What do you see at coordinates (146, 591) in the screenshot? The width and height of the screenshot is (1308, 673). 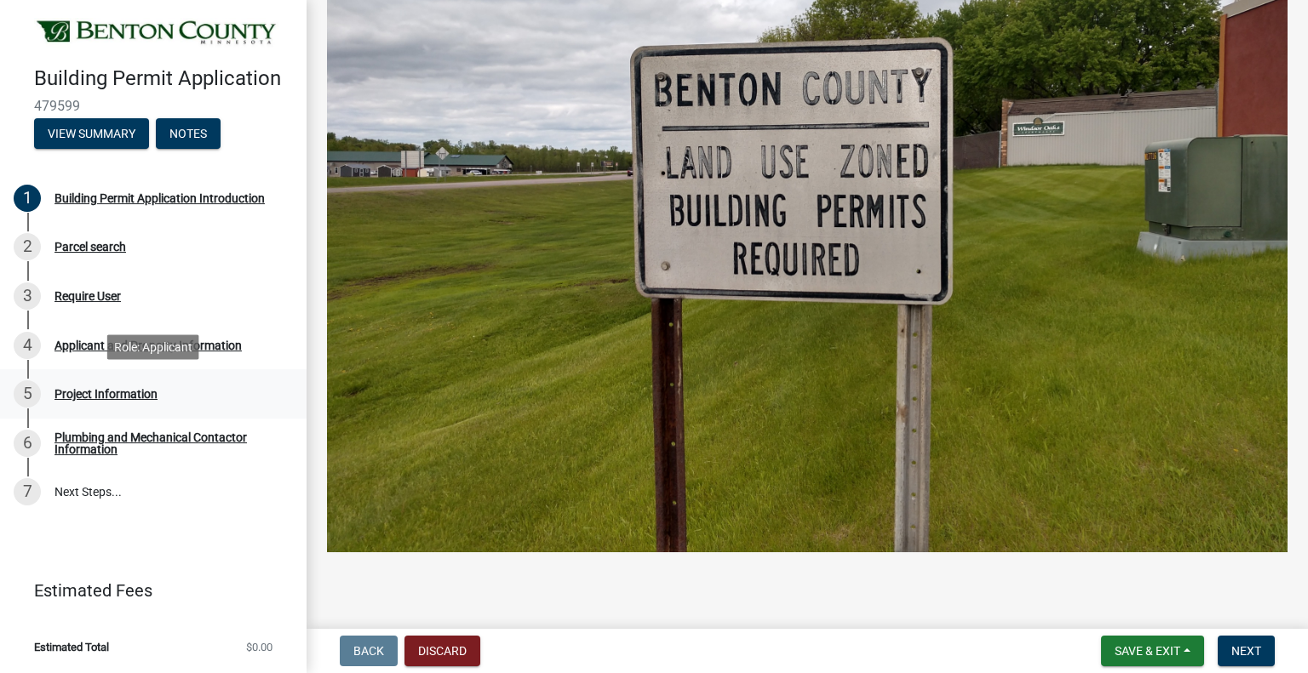 I see `a: Estimated Fees` at bounding box center [146, 591].